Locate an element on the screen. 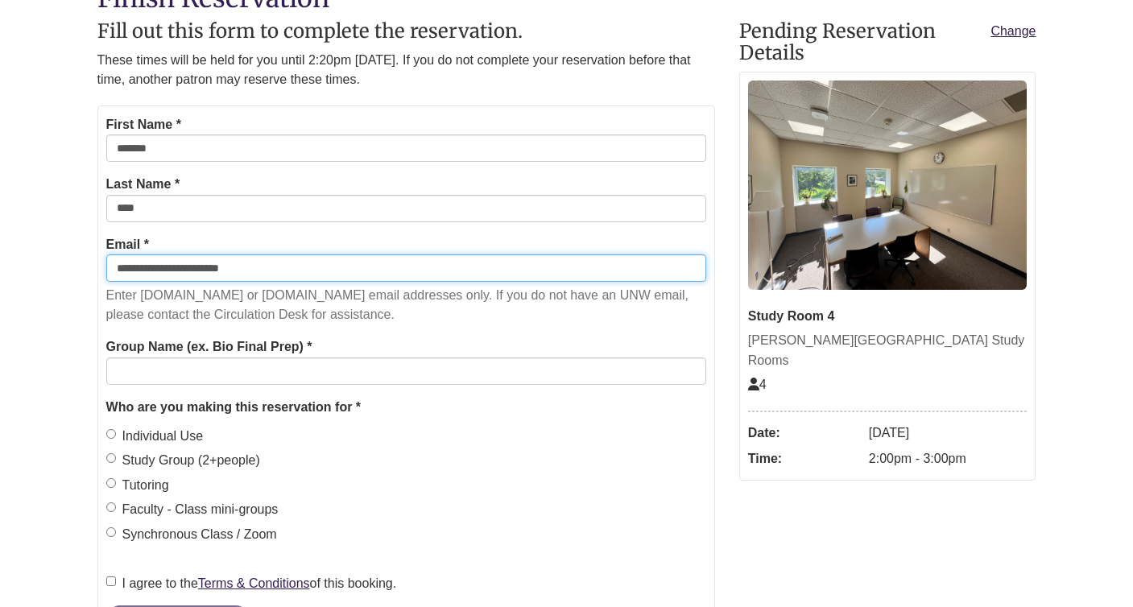 This screenshot has height=607, width=1133. label: Study Group (2+people) is located at coordinates (183, 461).